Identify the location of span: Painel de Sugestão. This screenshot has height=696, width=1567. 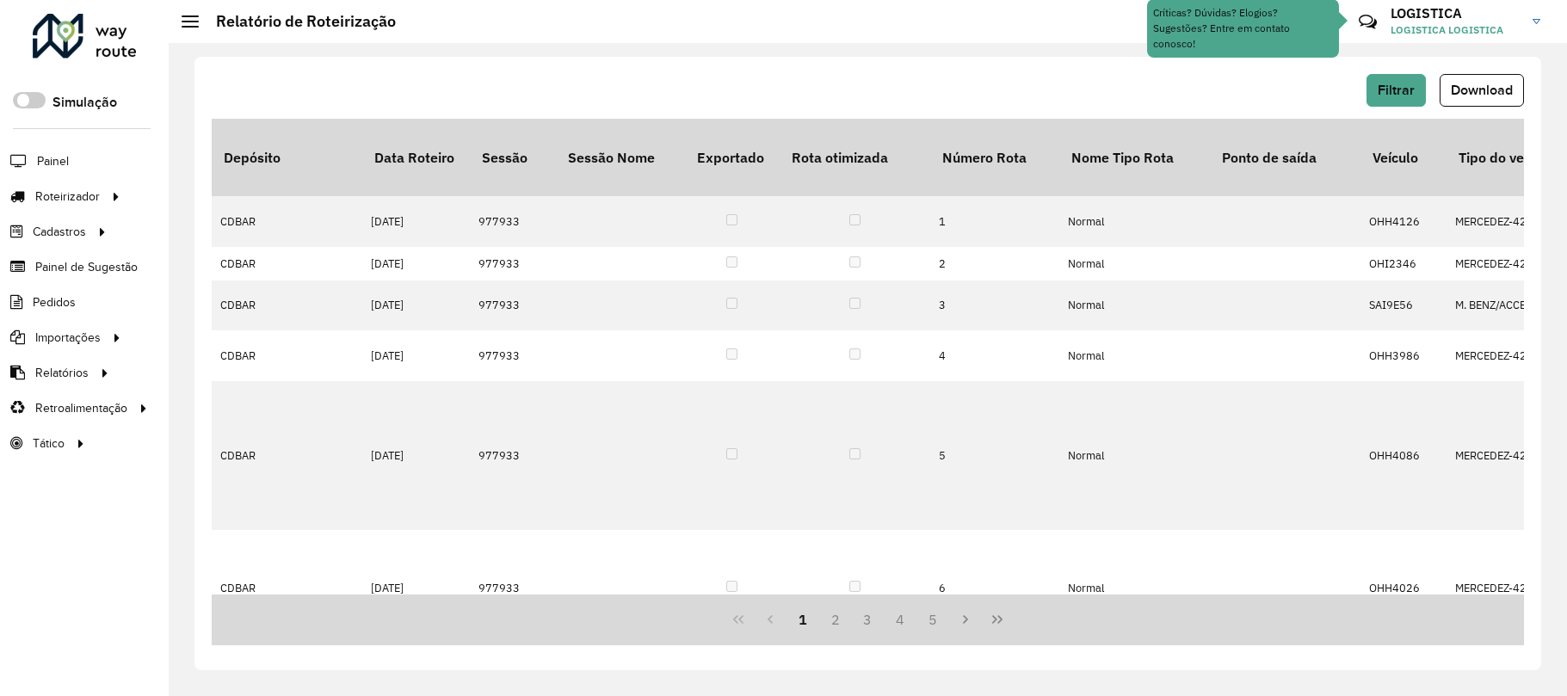
(86, 267).